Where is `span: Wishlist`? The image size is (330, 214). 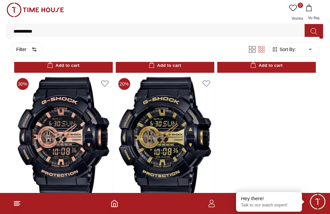 span: Wishlist is located at coordinates (297, 18).